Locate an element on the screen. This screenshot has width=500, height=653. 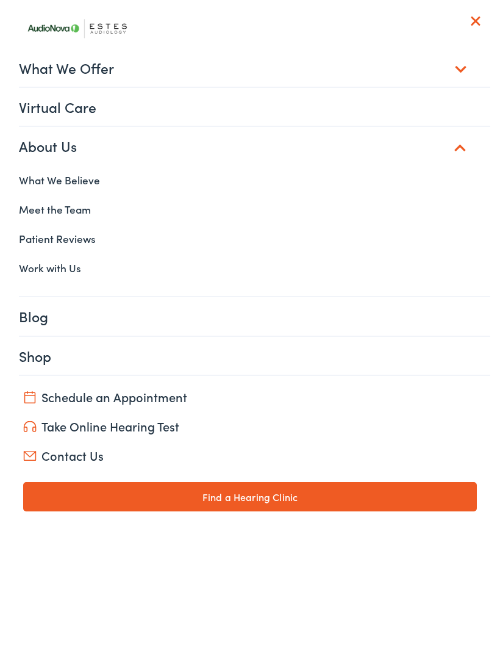
a: Meet the Team is located at coordinates (250, 209).